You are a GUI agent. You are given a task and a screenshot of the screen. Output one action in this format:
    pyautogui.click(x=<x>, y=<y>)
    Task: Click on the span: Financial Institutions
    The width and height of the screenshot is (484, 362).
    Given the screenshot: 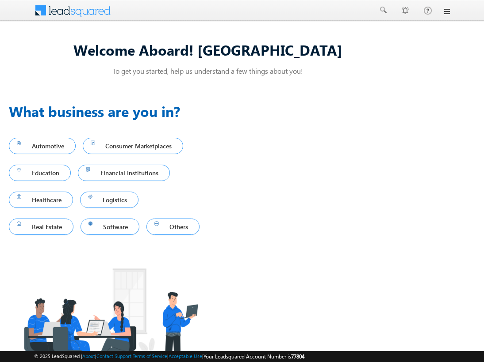 What is the action you would take?
    pyautogui.click(x=124, y=173)
    